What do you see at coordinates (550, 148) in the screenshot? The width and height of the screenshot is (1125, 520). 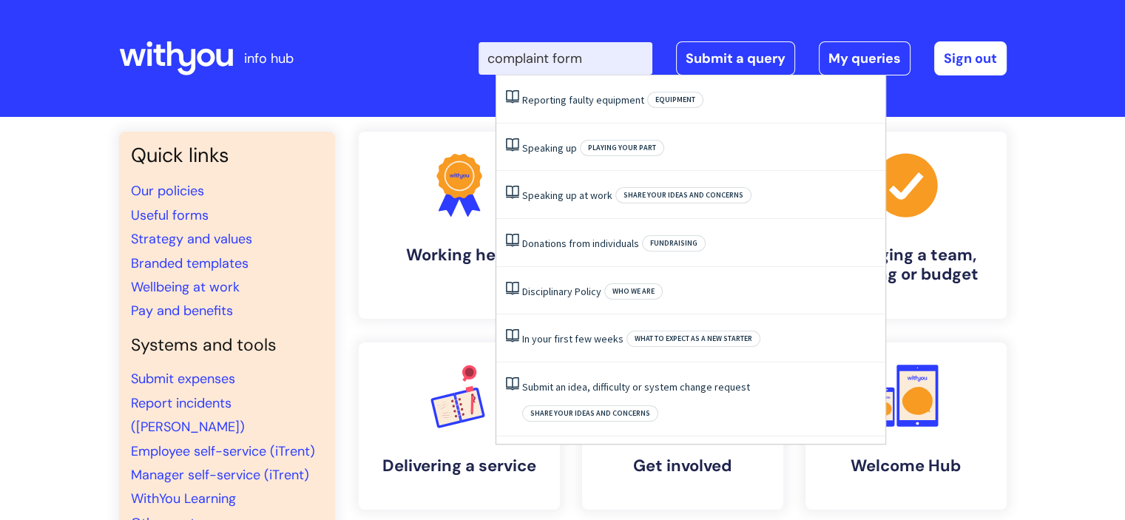 I see `a: Speaking up` at bounding box center [550, 148].